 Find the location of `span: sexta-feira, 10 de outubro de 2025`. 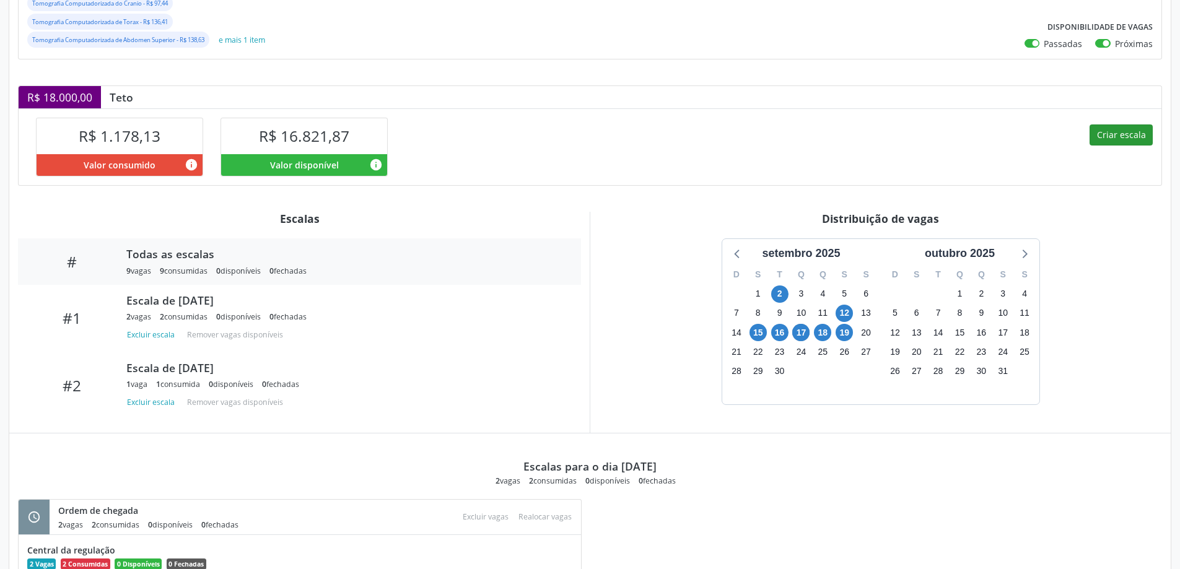

span: sexta-feira, 10 de outubro de 2025 is located at coordinates (1003, 313).